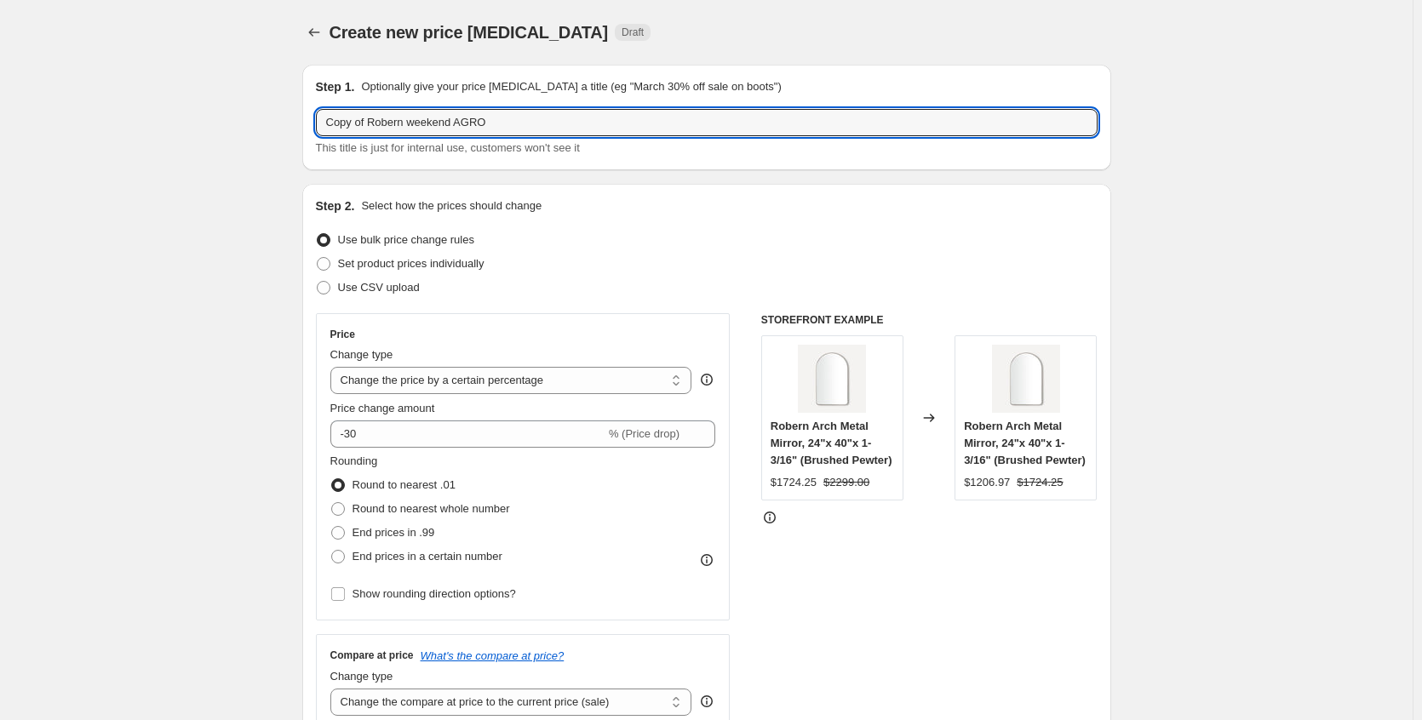 This screenshot has height=720, width=1422. I want to click on span: Set product prices individually, so click(411, 263).